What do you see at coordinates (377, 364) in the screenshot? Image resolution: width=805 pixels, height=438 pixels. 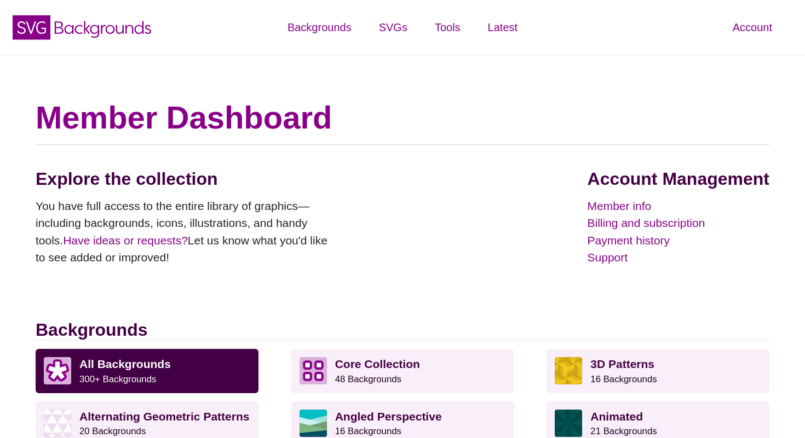 I see `strong: Core Collection` at bounding box center [377, 364].